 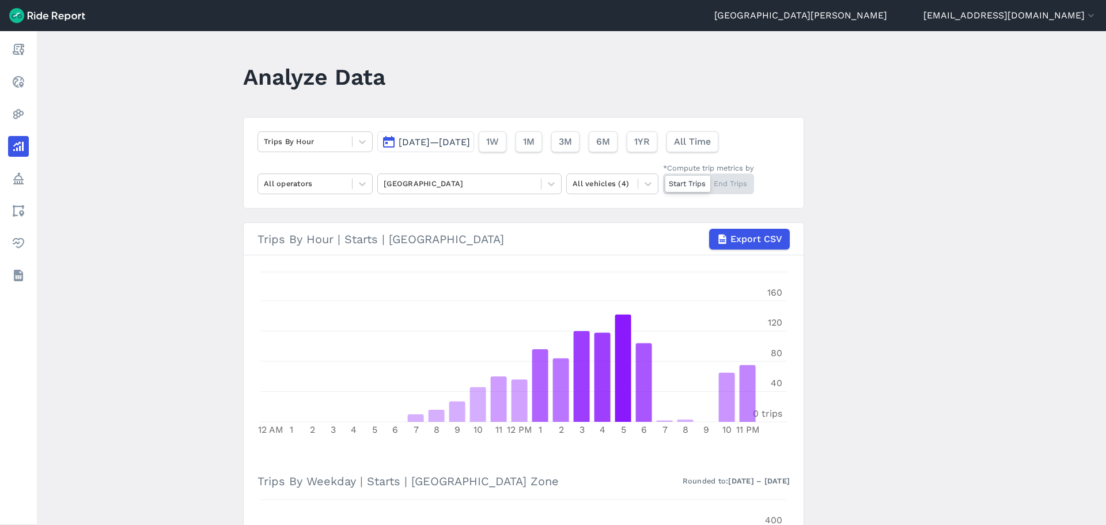 I want to click on tspan: 80, so click(x=777, y=353).